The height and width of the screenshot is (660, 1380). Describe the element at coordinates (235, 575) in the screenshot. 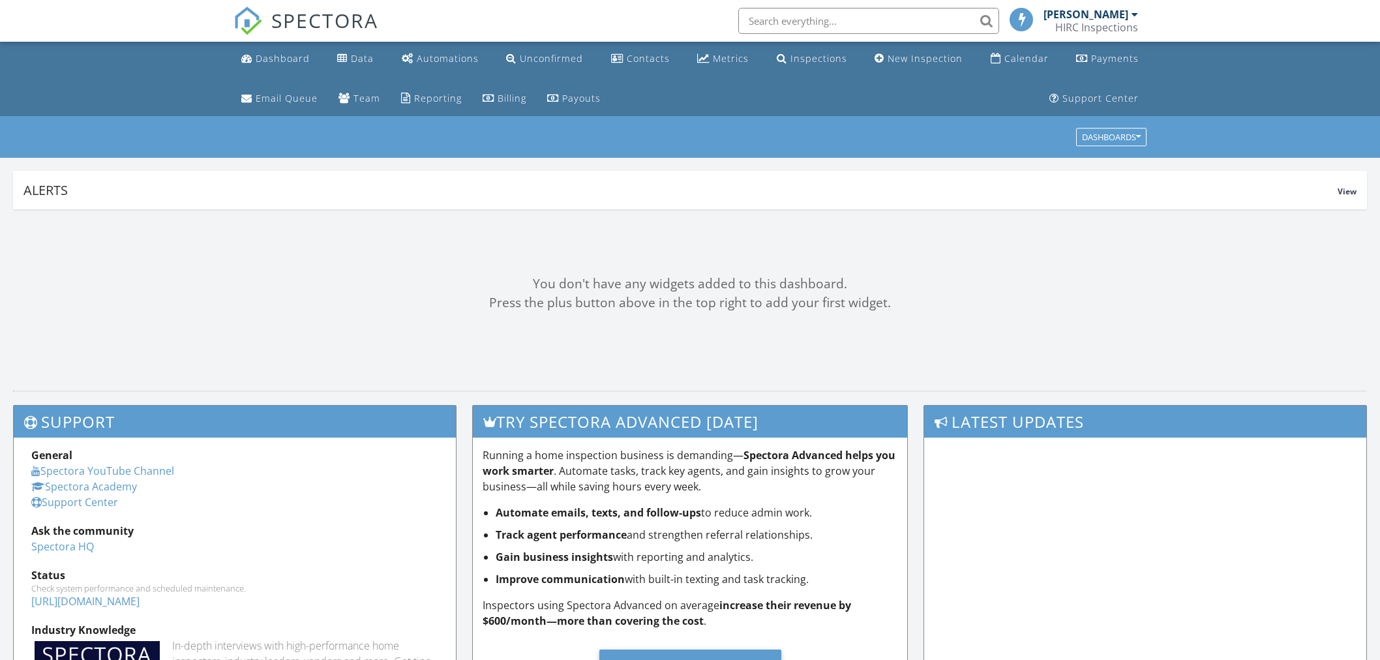

I see `div: Status` at that location.